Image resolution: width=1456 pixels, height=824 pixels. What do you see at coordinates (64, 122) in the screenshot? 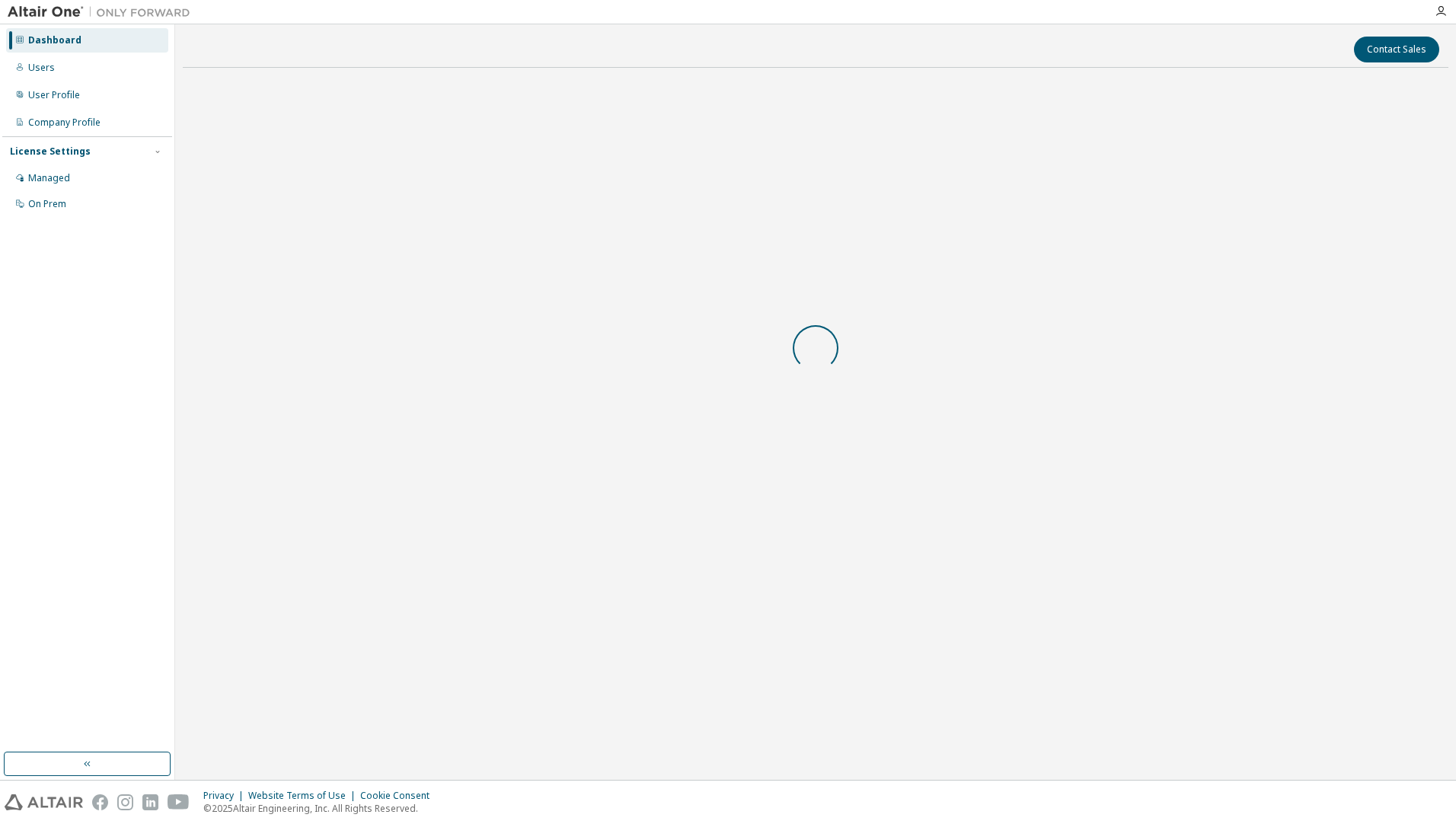
I see `div: Company Profile` at bounding box center [64, 122].